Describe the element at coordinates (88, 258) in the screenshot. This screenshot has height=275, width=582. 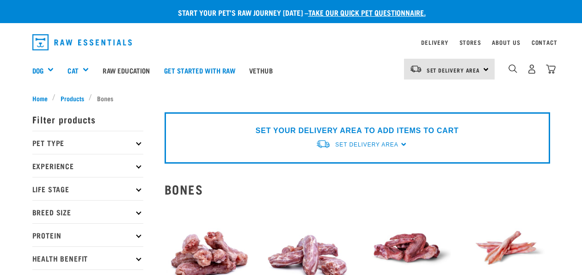
I see `p: Health Benefit` at that location.